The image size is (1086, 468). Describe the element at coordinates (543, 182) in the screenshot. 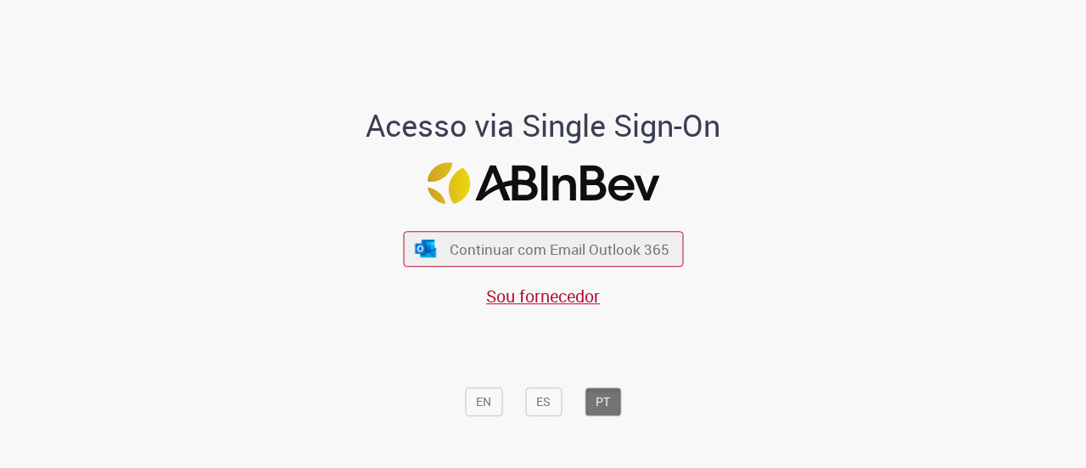

I see `img: Logo ABInBev` at that location.